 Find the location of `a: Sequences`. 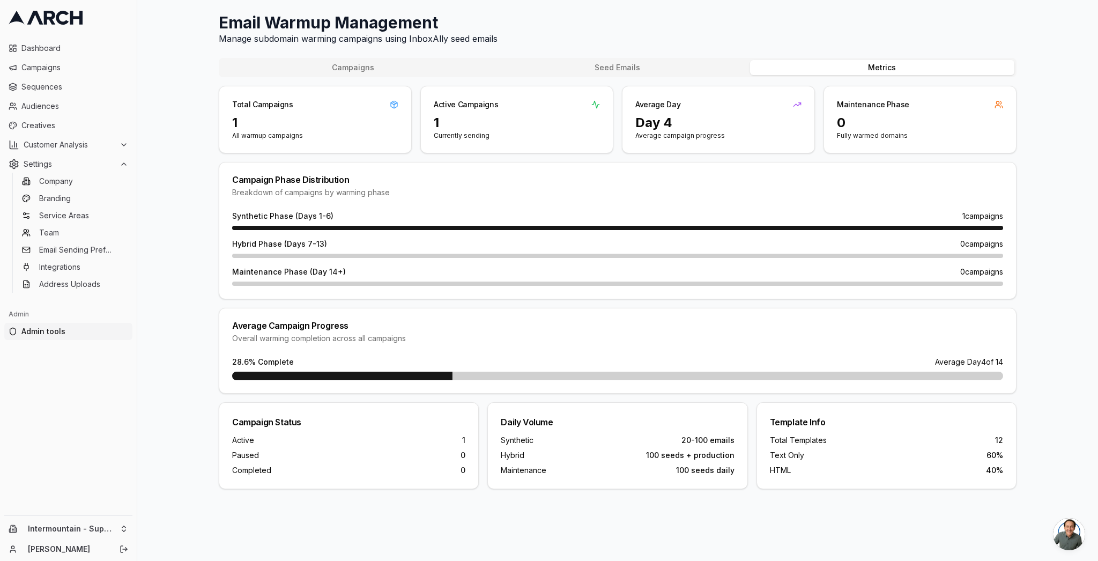

a: Sequences is located at coordinates (68, 87).